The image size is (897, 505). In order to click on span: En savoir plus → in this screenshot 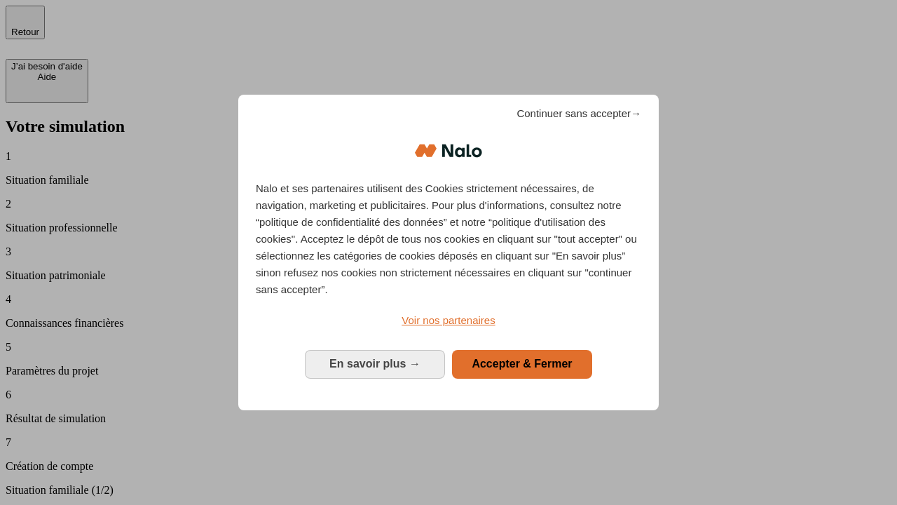, I will do `click(375, 363)`.